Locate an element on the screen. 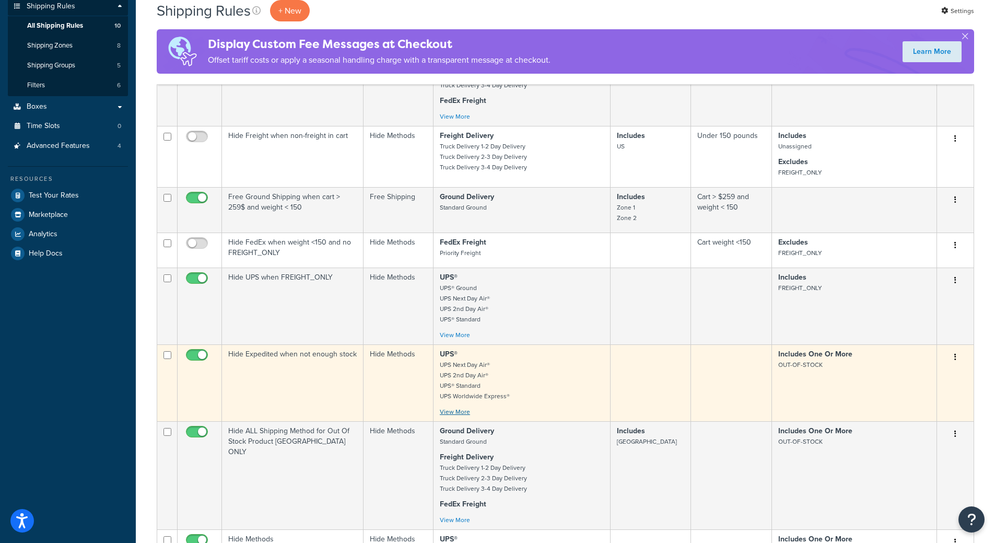  span: 10 is located at coordinates (118, 26).